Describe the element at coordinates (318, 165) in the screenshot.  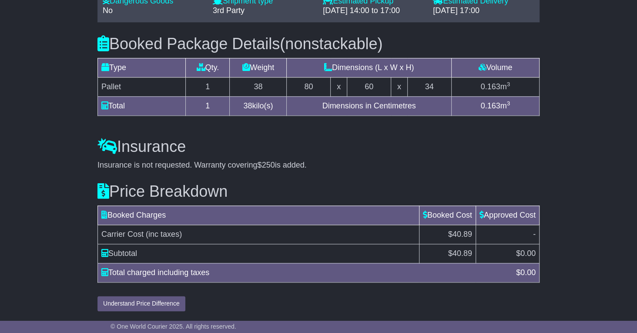
I see `div: Insurance is not requested. Warranty covering is added.` at that location.